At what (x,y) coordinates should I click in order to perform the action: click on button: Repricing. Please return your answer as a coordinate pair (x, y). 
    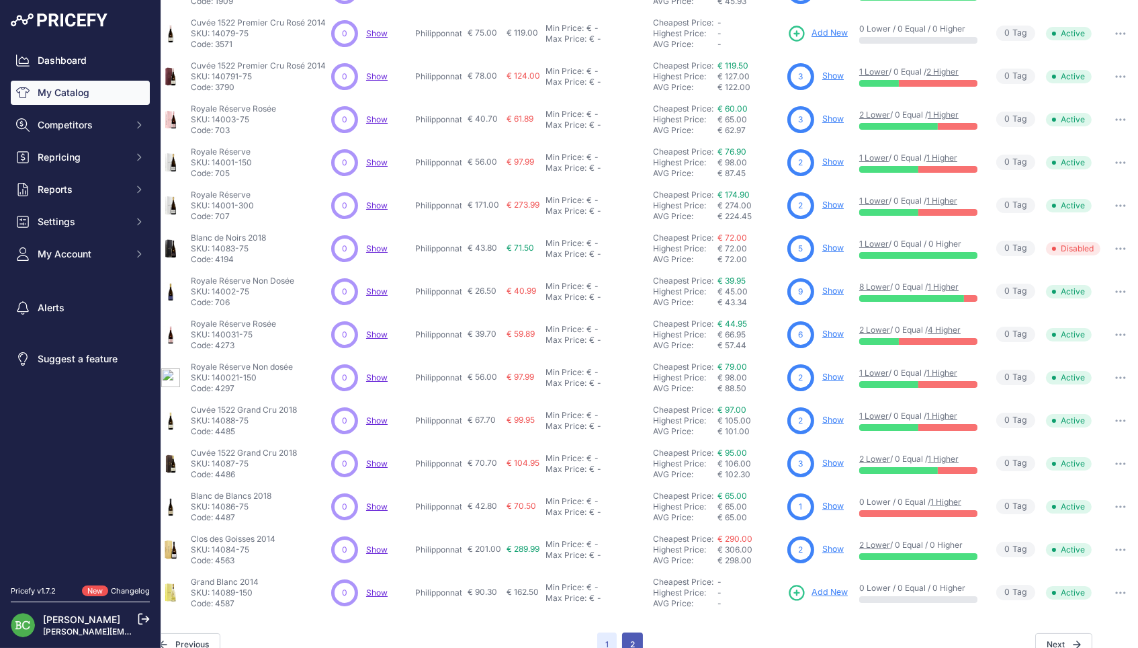
    Looking at the image, I should click on (80, 157).